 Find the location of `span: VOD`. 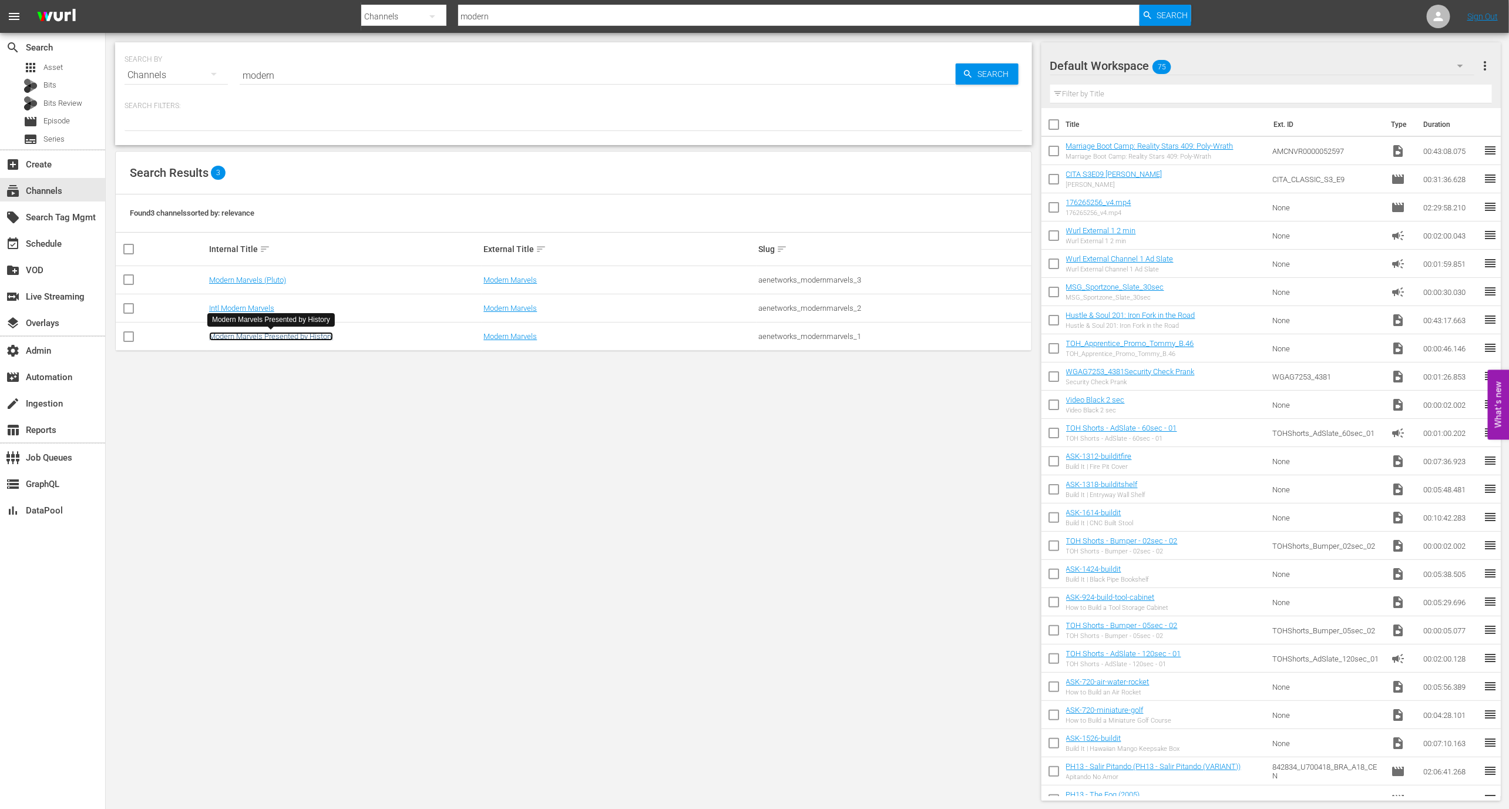

span: VOD is located at coordinates (13, 270).